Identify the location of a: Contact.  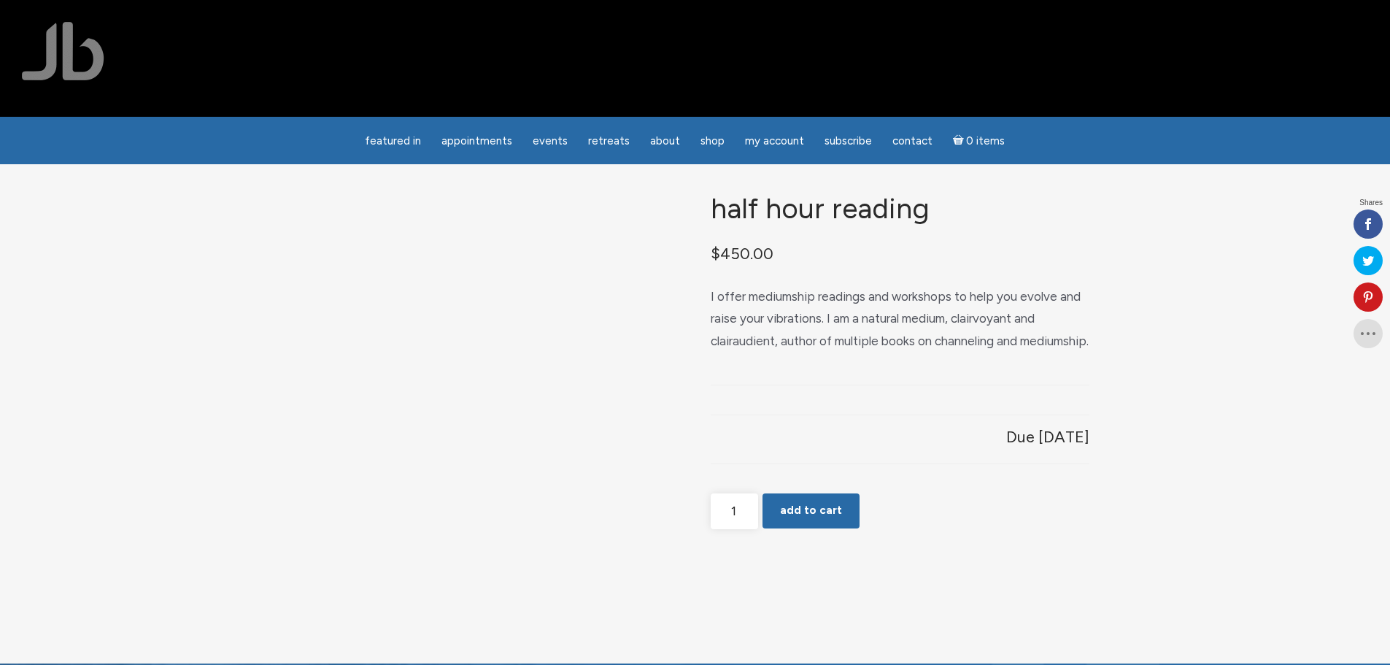
(912, 141).